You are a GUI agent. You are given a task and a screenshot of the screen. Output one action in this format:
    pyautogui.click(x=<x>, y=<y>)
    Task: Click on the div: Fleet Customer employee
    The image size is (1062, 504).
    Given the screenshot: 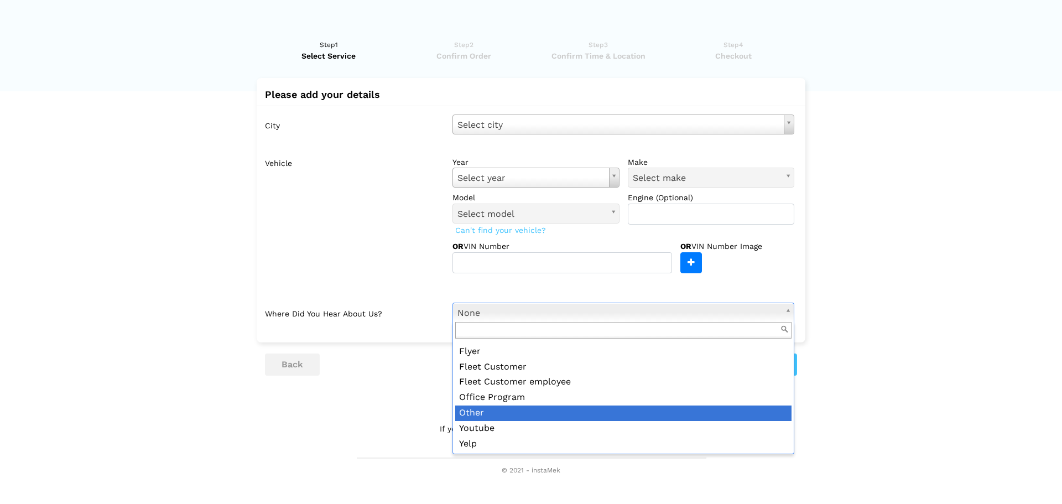 What is the action you would take?
    pyautogui.click(x=623, y=382)
    